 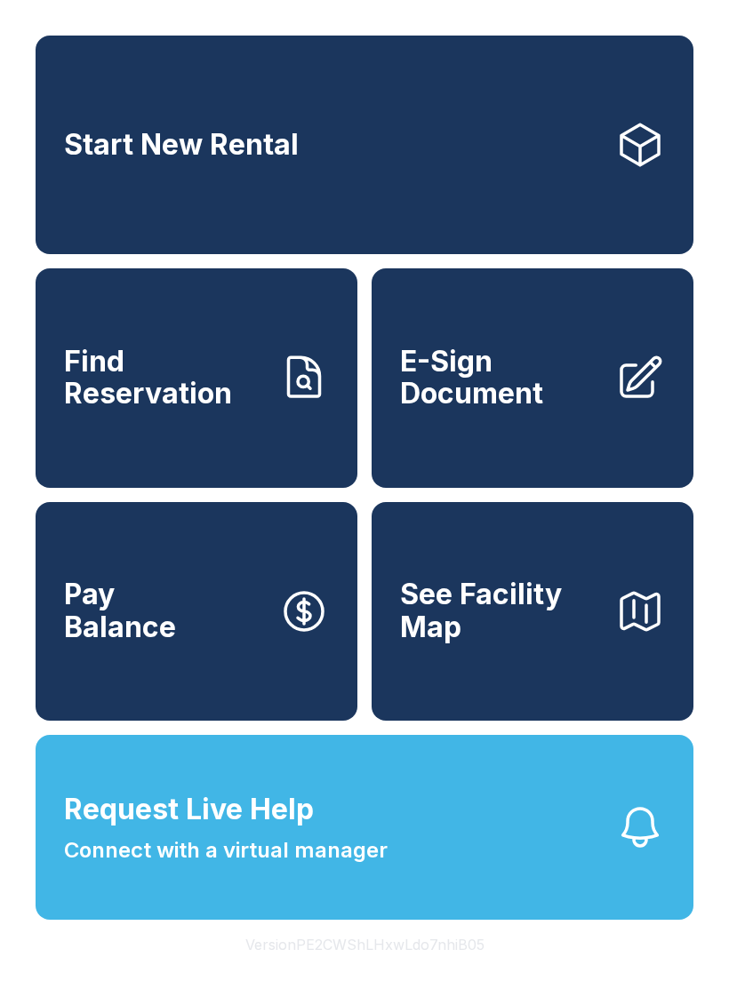 What do you see at coordinates (532, 378) in the screenshot?
I see `a: E-Sign Document` at bounding box center [532, 378].